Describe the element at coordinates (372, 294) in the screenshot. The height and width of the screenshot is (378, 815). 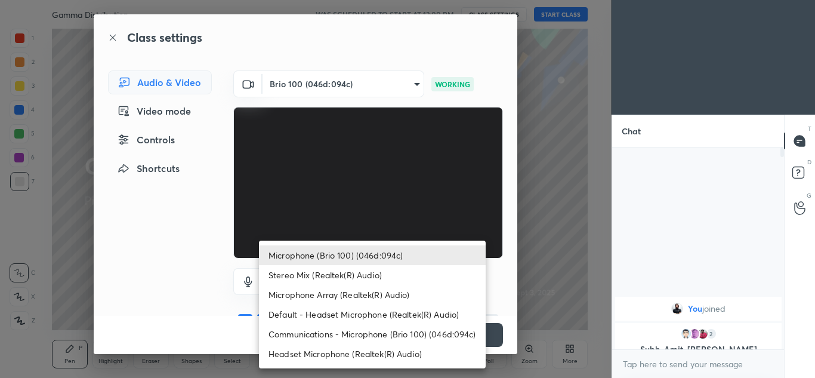
I see `li: Microphone Array (Realtek(R) Audio)` at that location.